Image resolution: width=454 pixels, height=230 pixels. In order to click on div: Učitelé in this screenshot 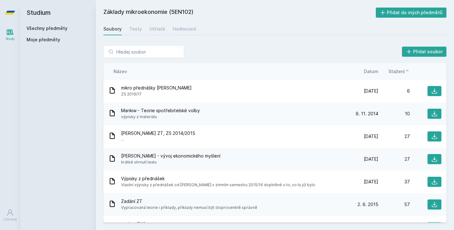, I will do `click(157, 29)`.